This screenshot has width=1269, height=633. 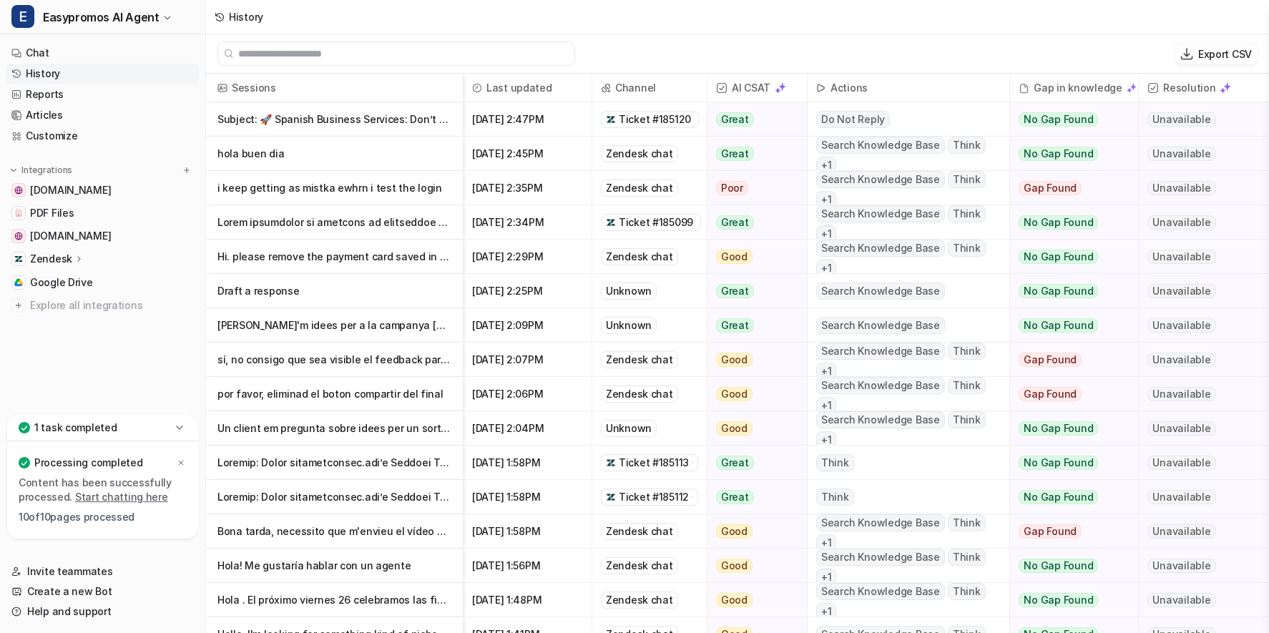 I want to click on a: Ticket #185120, so click(x=650, y=119).